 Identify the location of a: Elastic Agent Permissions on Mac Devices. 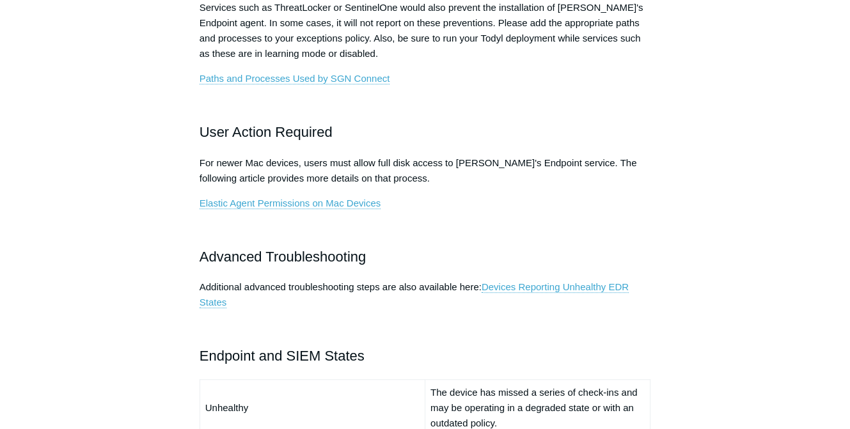
(290, 203).